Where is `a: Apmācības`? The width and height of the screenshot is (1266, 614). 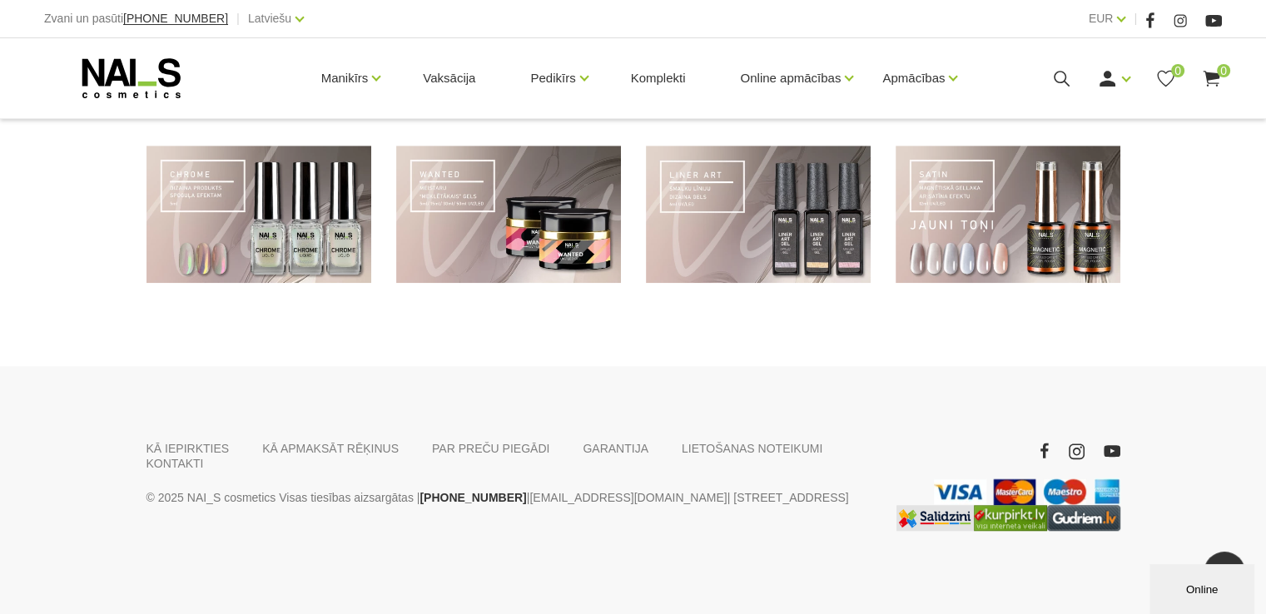 a: Apmācības is located at coordinates (913, 78).